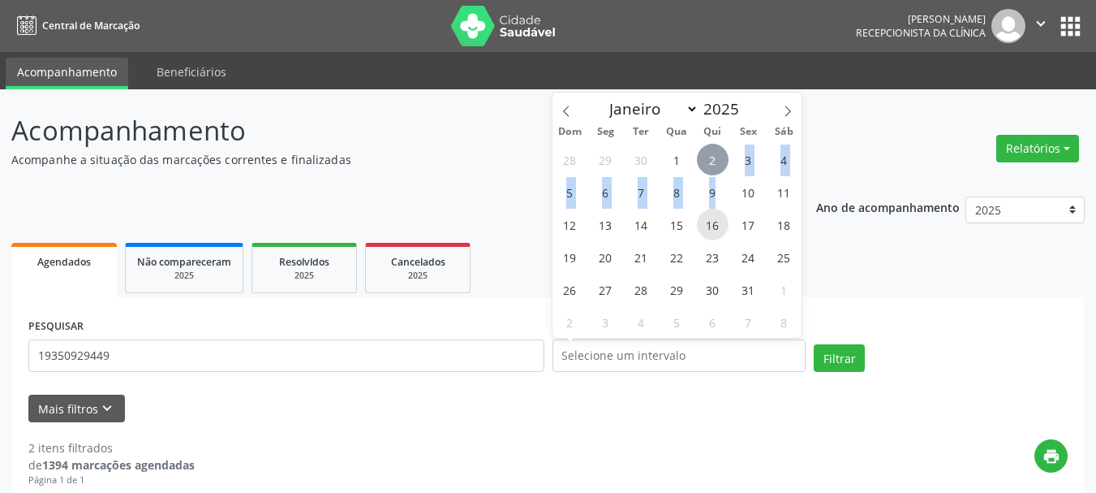 The width and height of the screenshot is (1096, 493). Describe the element at coordinates (111, 447) in the screenshot. I see `div: 2 itens filtrados` at that location.